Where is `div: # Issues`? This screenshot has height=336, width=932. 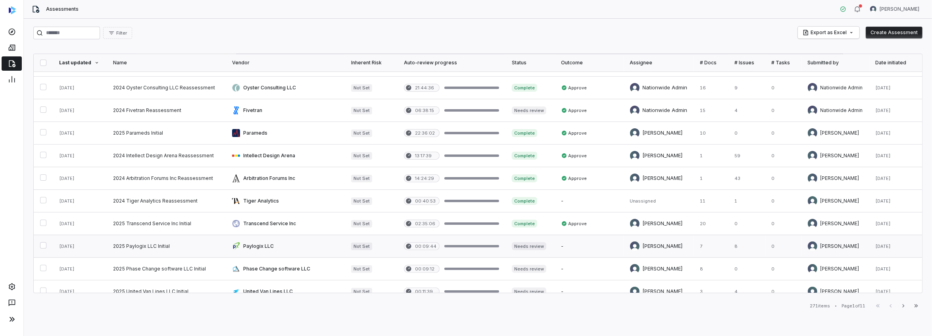 div: # Issues is located at coordinates (746, 63).